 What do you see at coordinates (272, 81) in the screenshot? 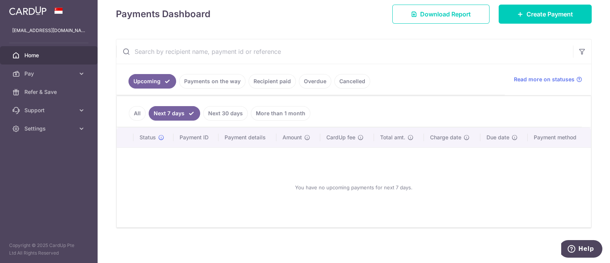
I see `a: Recipient paid` at bounding box center [272, 81].